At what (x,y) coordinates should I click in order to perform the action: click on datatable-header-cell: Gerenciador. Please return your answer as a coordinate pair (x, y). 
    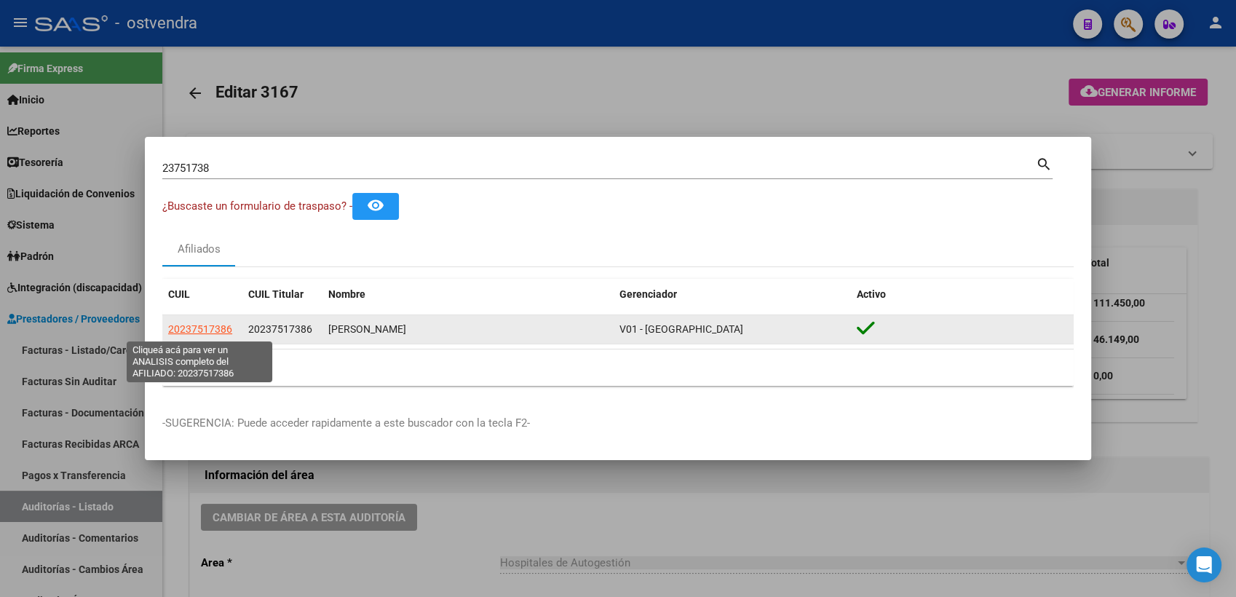
    Looking at the image, I should click on (732, 294).